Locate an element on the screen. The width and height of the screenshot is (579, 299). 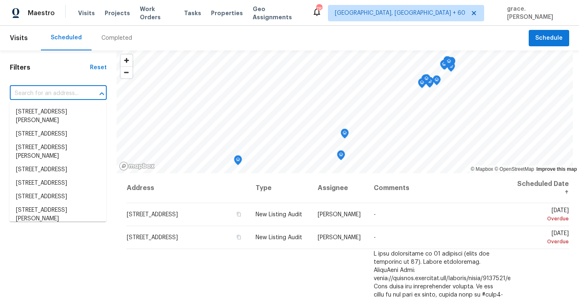
a: Mapbox is located at coordinates (482, 169).